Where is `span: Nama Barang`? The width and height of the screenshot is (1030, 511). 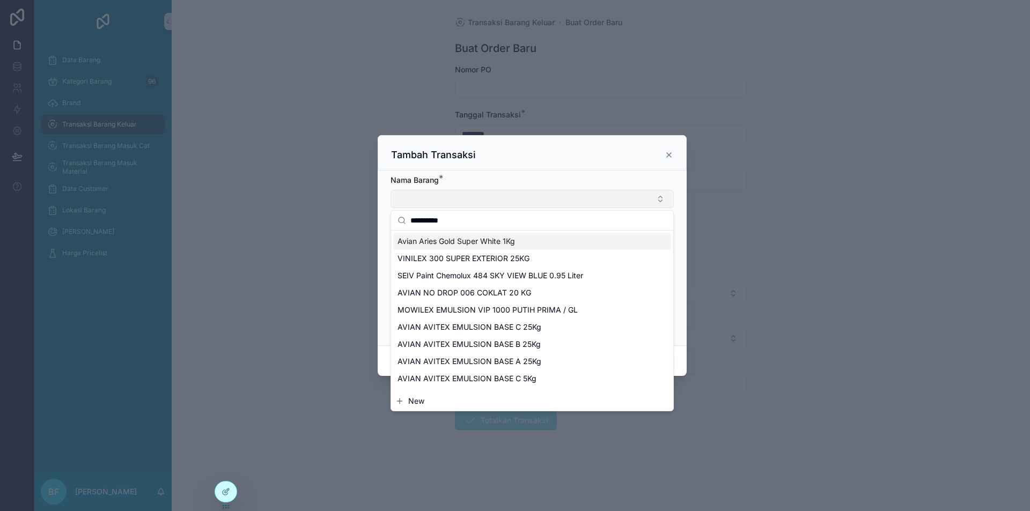 span: Nama Barang is located at coordinates (415, 180).